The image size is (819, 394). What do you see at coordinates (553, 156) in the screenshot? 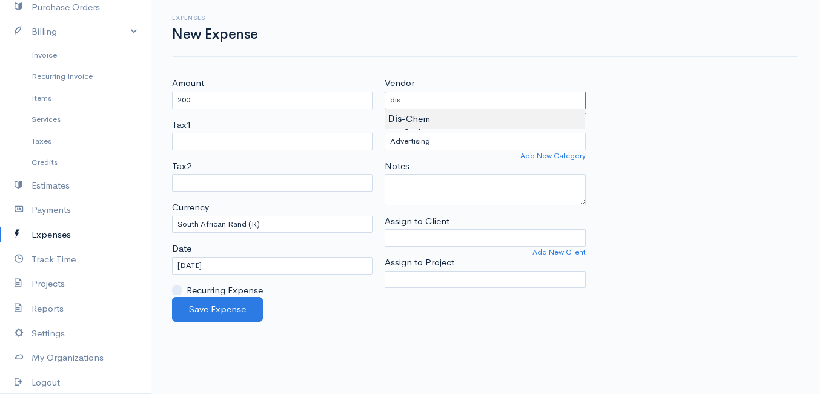
I see `a: Add New Category` at bounding box center [553, 156].